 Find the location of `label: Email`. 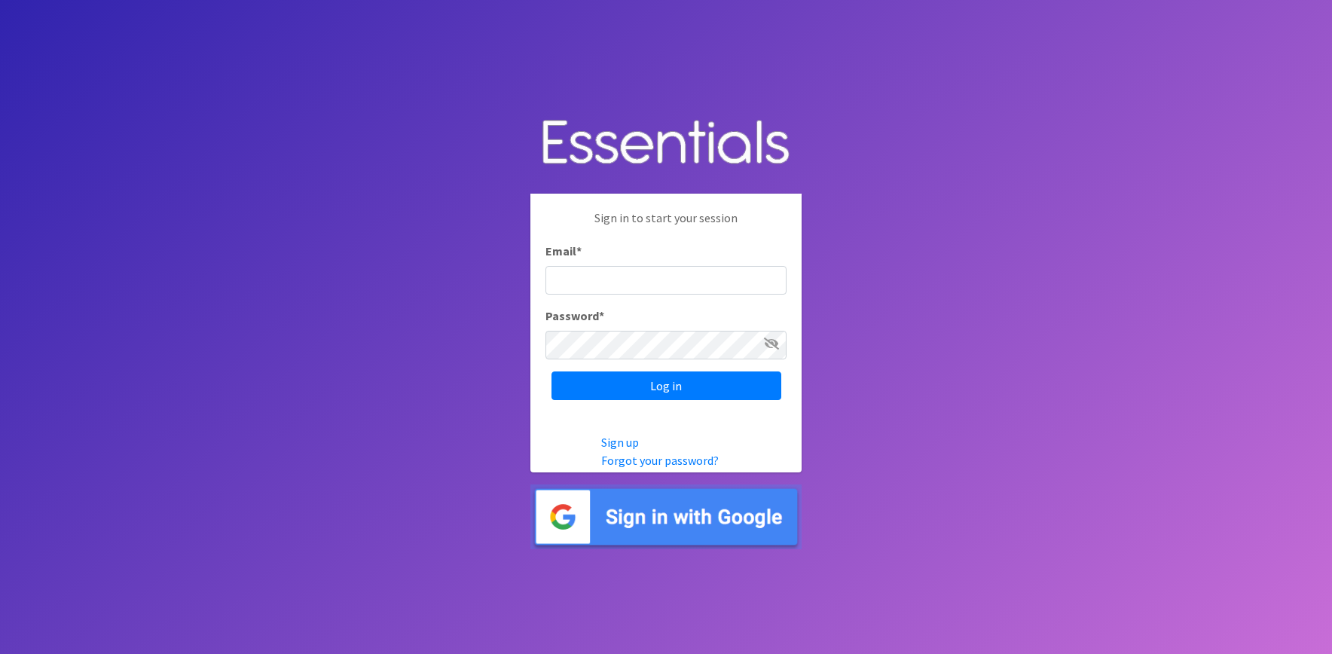

label: Email is located at coordinates (564, 251).